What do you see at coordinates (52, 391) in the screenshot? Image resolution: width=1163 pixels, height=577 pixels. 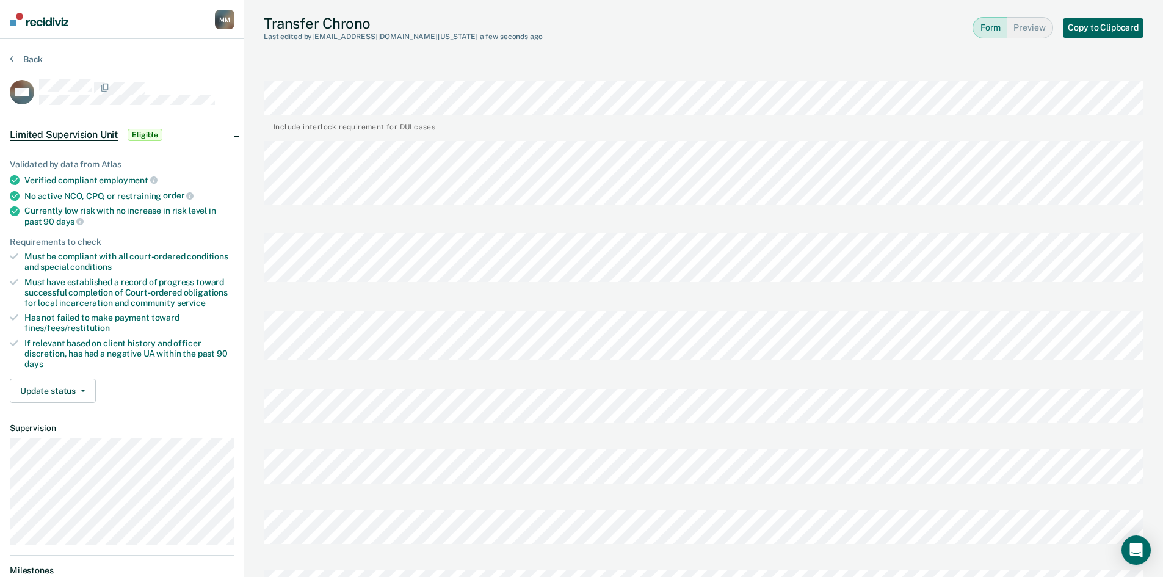 I see `button: Update status` at bounding box center [52, 391].